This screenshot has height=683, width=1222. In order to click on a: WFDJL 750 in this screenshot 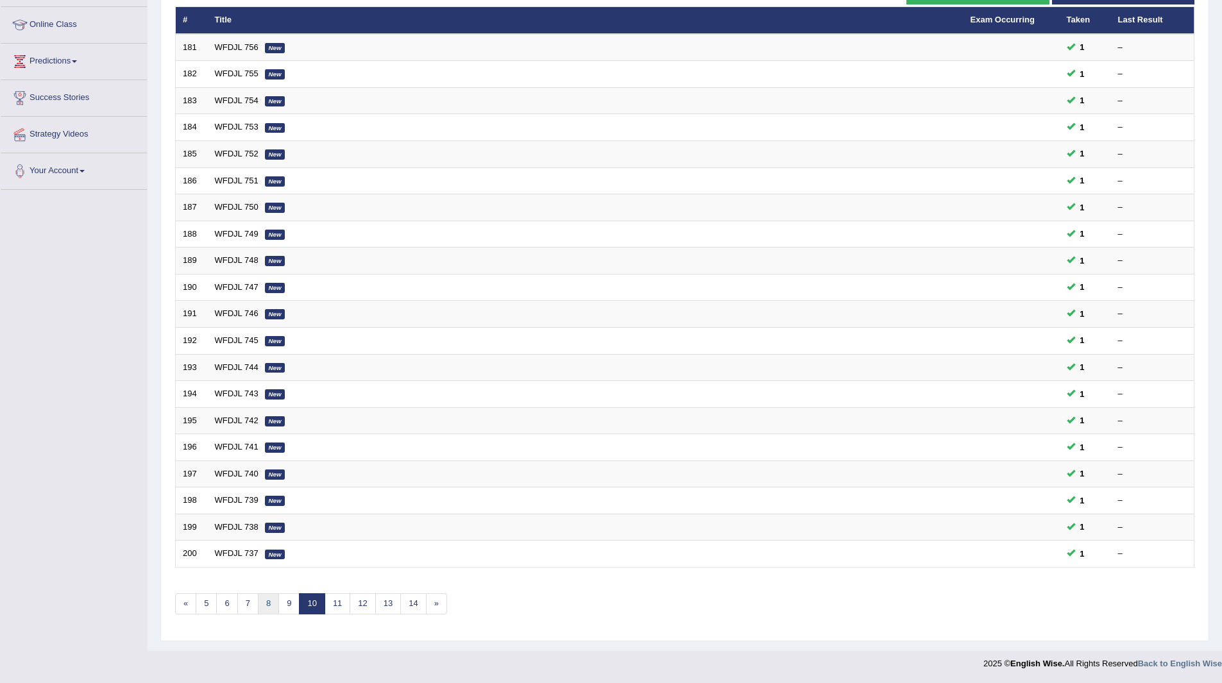, I will do `click(237, 207)`.